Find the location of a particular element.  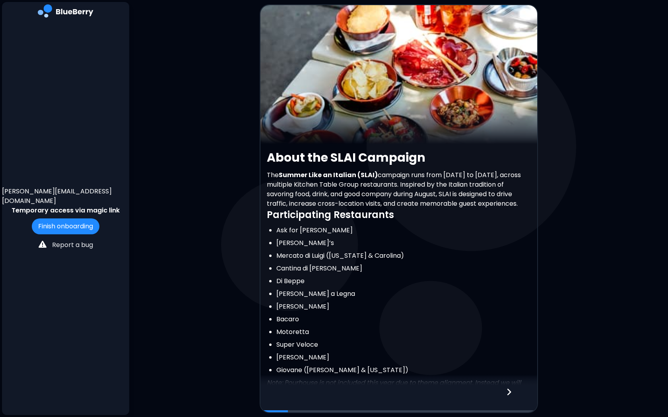

h3: Participating Restaurants is located at coordinates (399, 215).